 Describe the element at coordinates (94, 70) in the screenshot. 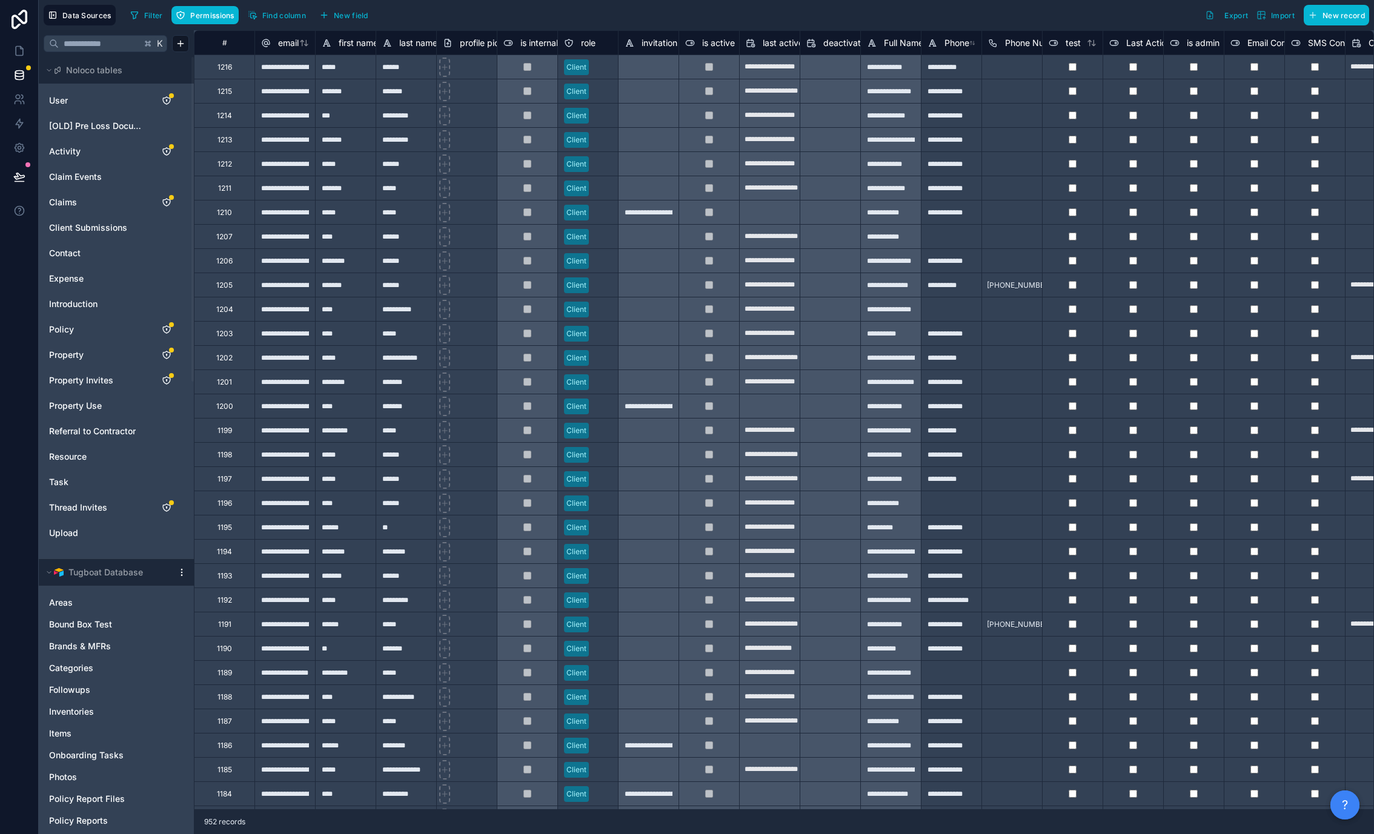

I see `span: Noloco tables` at that location.